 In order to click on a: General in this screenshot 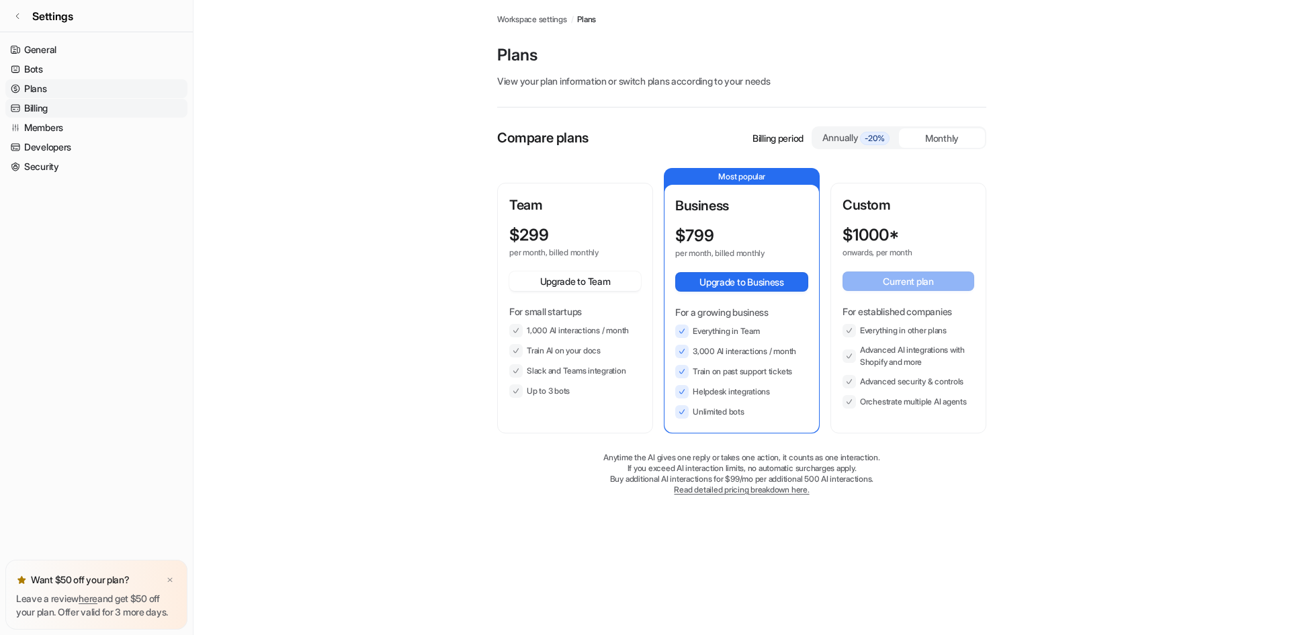, I will do `click(96, 50)`.